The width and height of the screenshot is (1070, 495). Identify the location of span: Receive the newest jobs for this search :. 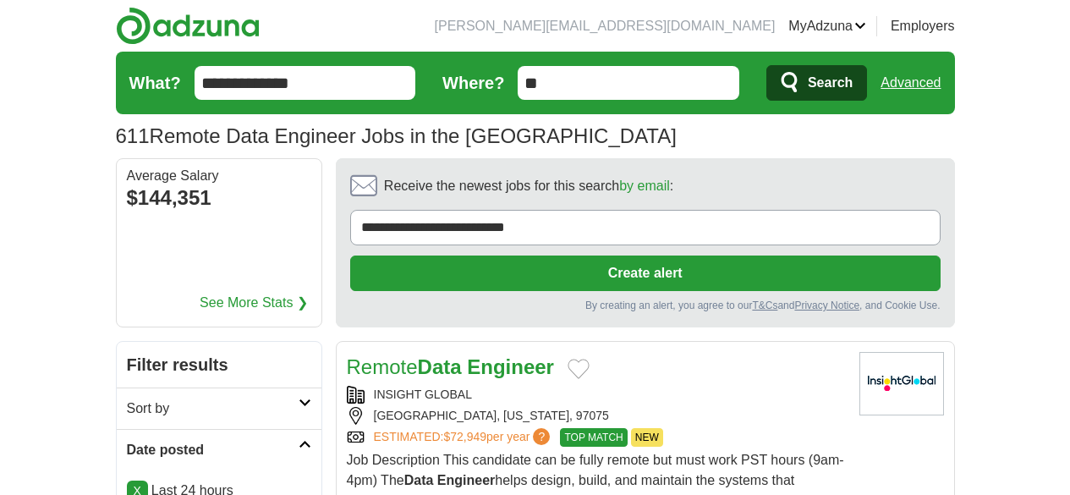
(529, 186).